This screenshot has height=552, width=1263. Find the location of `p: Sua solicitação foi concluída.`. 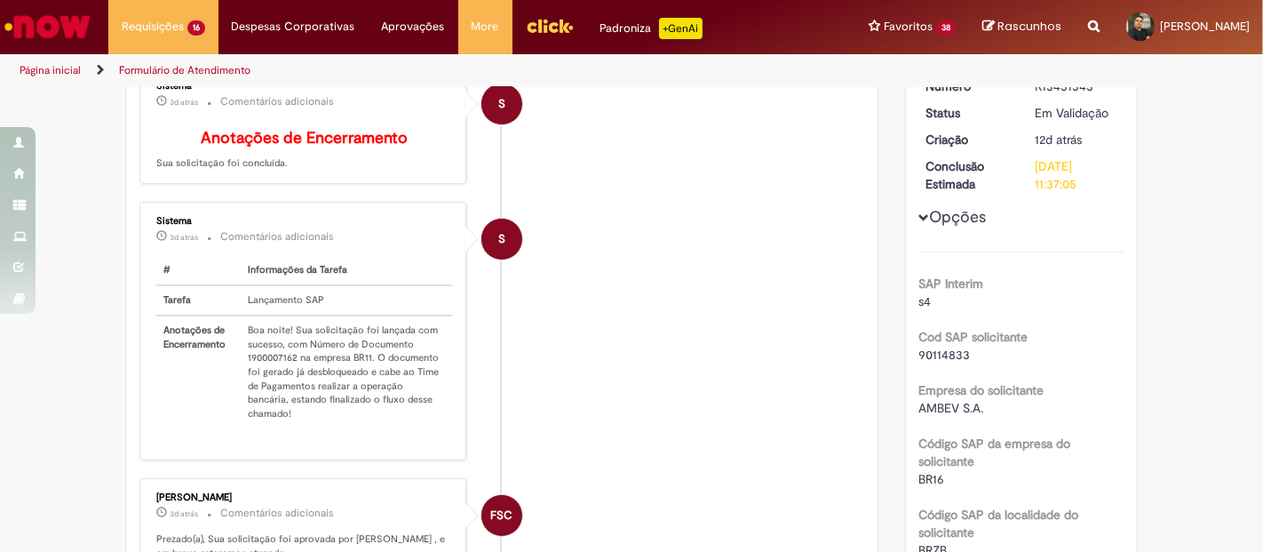

p: Sua solicitação foi concluída. is located at coordinates (304, 150).